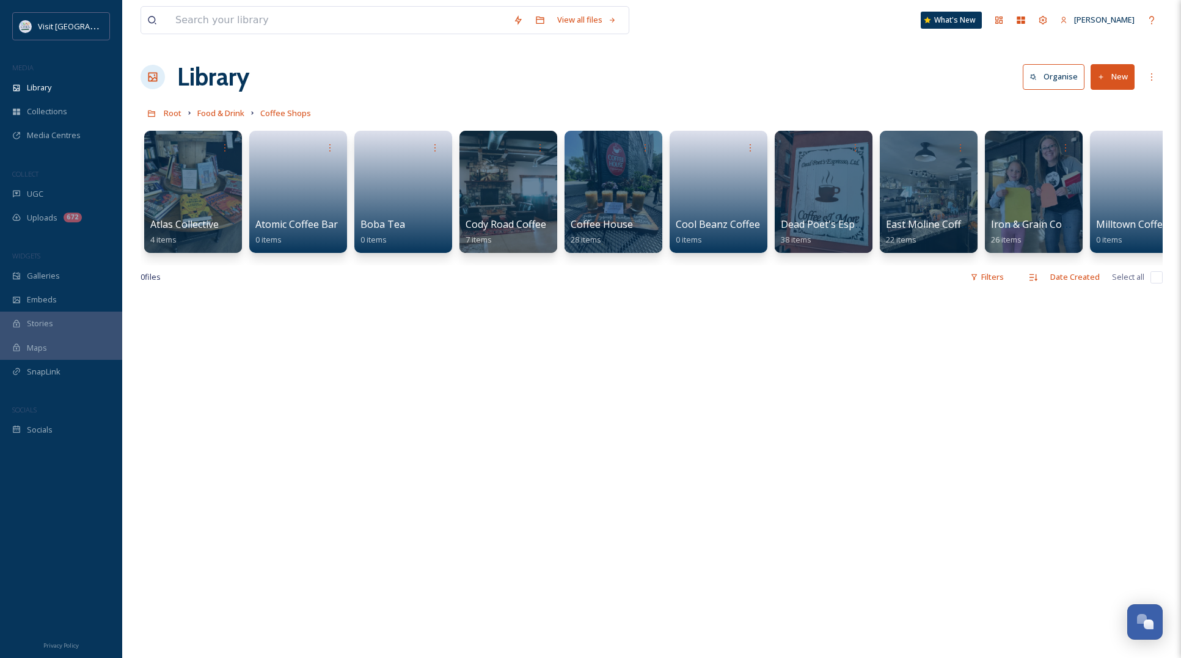 The image size is (1181, 658). Describe the element at coordinates (718, 231) in the screenshot. I see `a: Cool Beanz Coffee0 items` at that location.